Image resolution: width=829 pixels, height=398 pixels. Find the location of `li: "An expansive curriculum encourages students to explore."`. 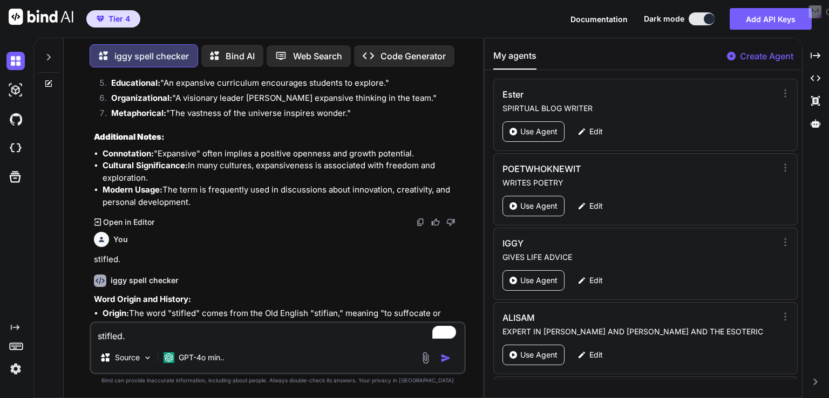

li: "An expansive curriculum encourages students to explore." is located at coordinates (283, 85).